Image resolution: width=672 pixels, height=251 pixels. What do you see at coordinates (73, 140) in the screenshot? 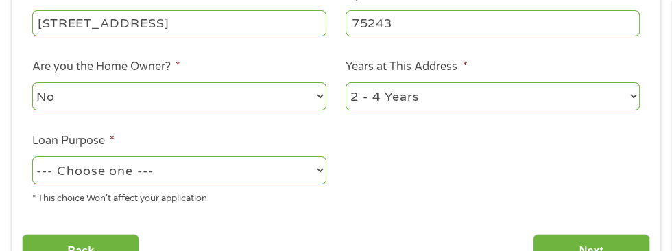
I see `label: Loan Purpose` at bounding box center [73, 140].